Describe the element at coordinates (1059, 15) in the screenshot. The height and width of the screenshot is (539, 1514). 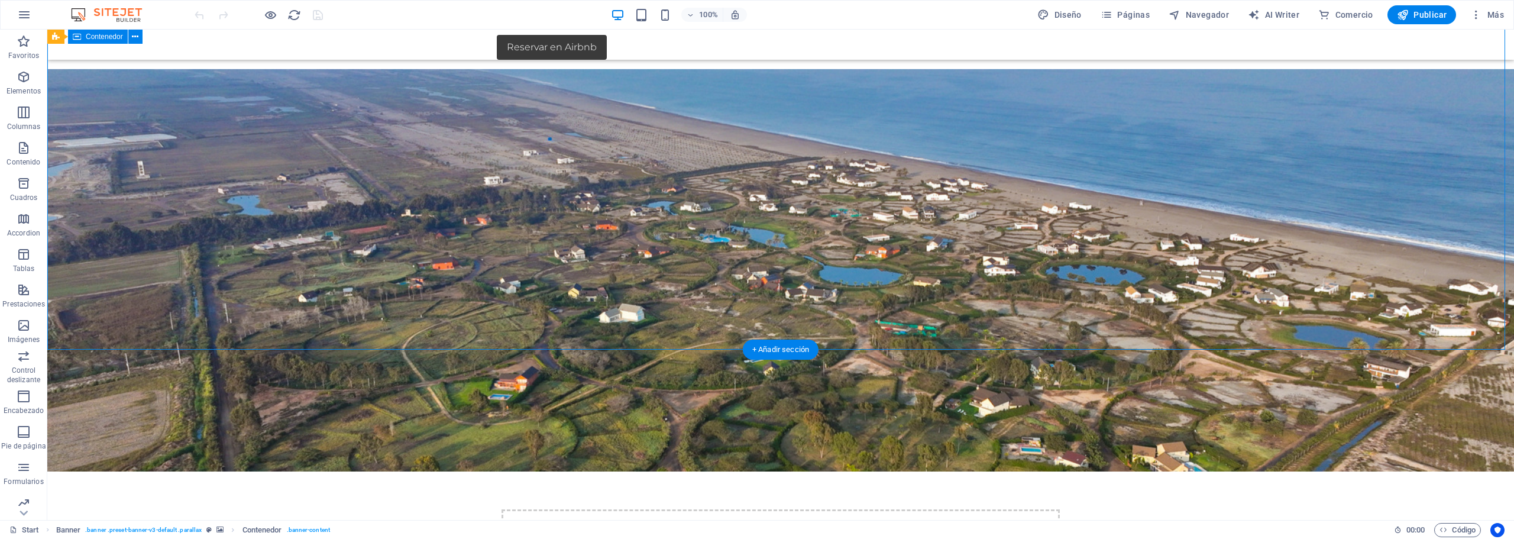
I see `div: Diseño (Ctrl+Alt+Y)` at that location.